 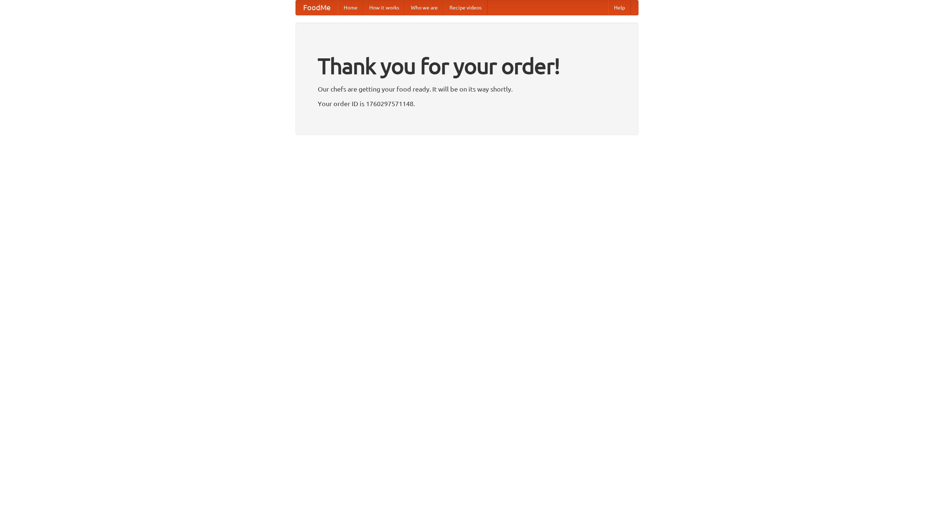 I want to click on a: Who we are, so click(x=424, y=8).